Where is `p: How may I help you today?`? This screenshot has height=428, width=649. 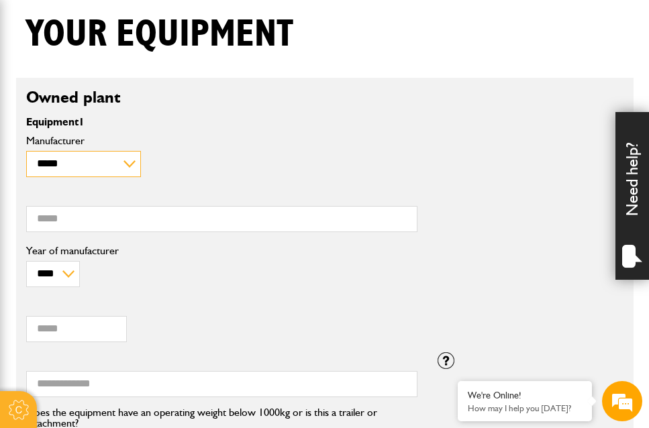
p: How may I help you today? is located at coordinates (525, 408).